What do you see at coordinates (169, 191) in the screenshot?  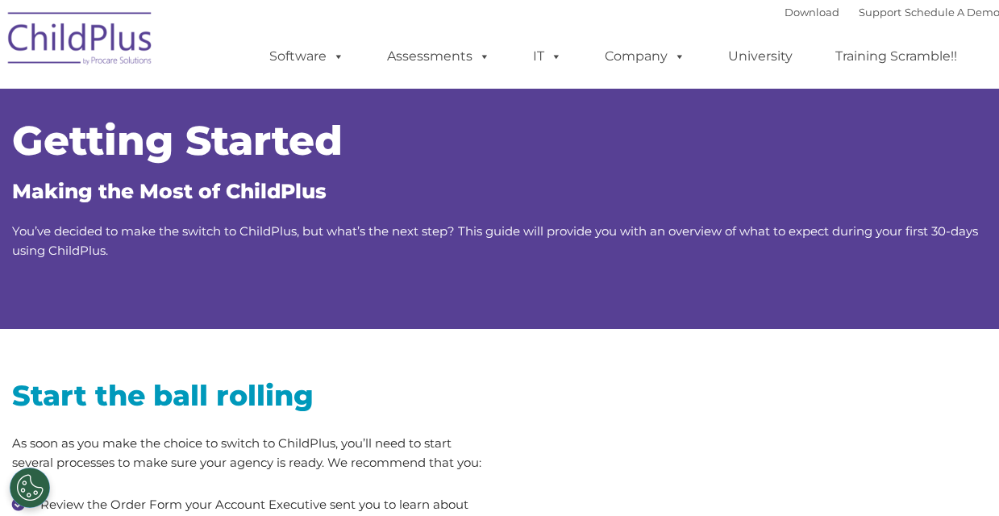 I see `span: Making the Most of ChildPlus` at bounding box center [169, 191].